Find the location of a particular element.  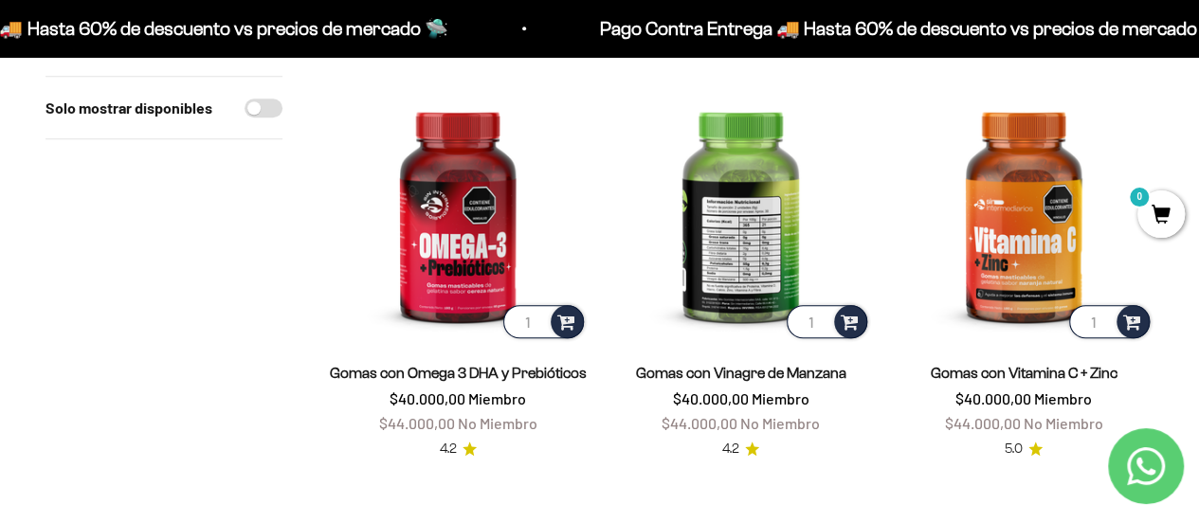

a: 5.05.0 de 5.0 estrellas is located at coordinates (1024, 449).